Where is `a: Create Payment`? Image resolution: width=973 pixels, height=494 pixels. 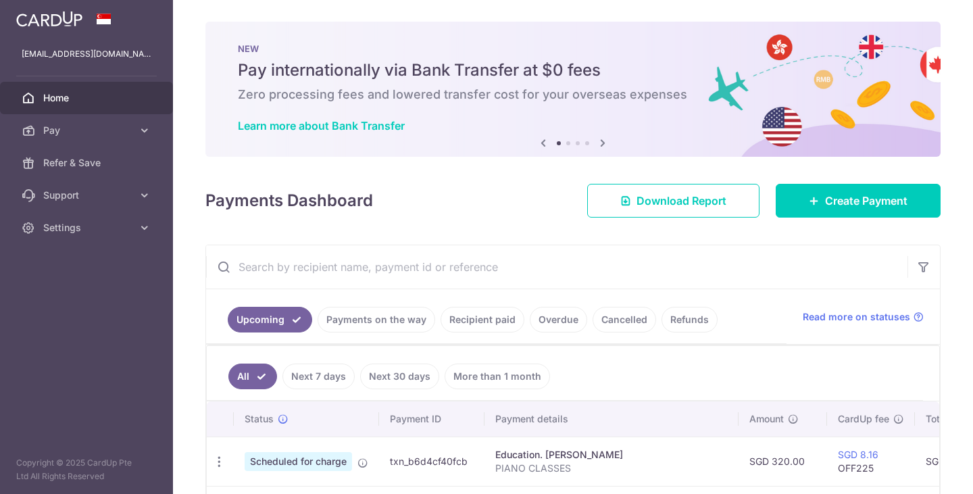 a: Create Payment is located at coordinates (858, 201).